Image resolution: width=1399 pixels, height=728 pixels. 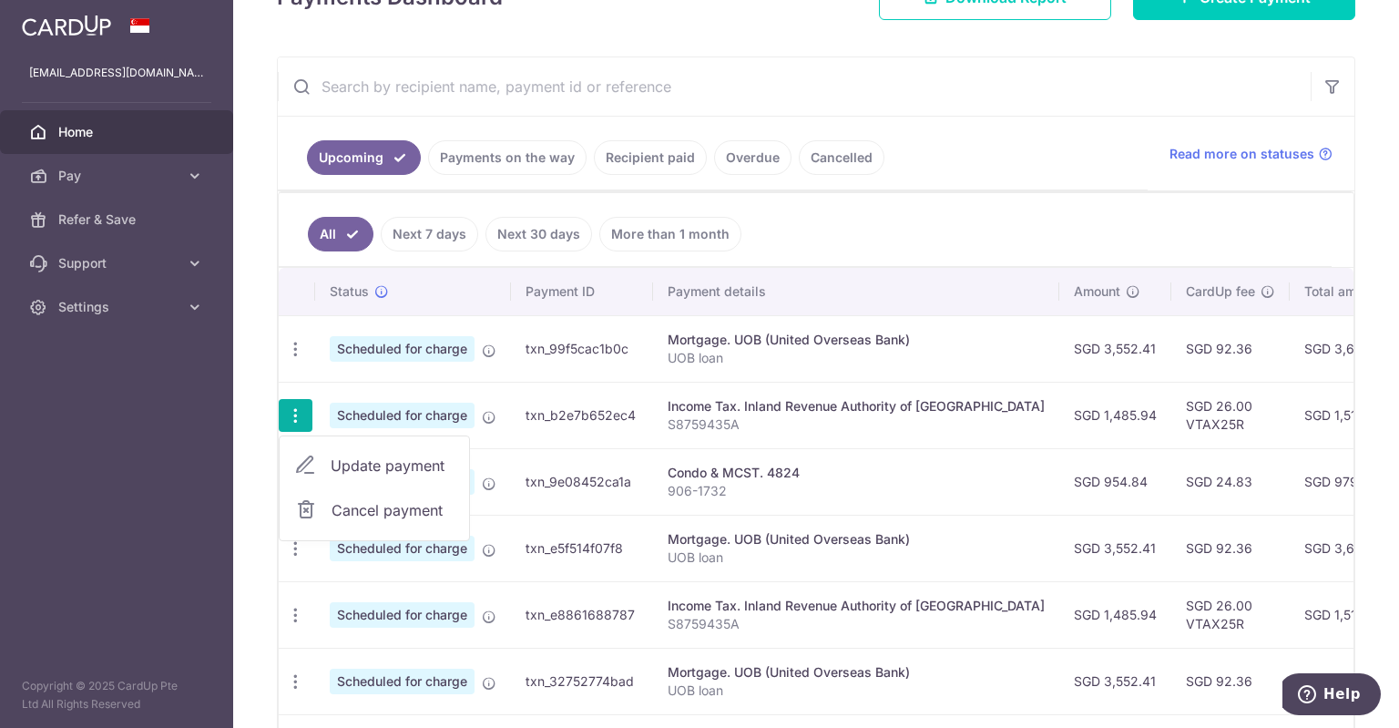 What do you see at coordinates (1250, 154) in the screenshot?
I see `a: Read more on statuses` at bounding box center [1250, 154].